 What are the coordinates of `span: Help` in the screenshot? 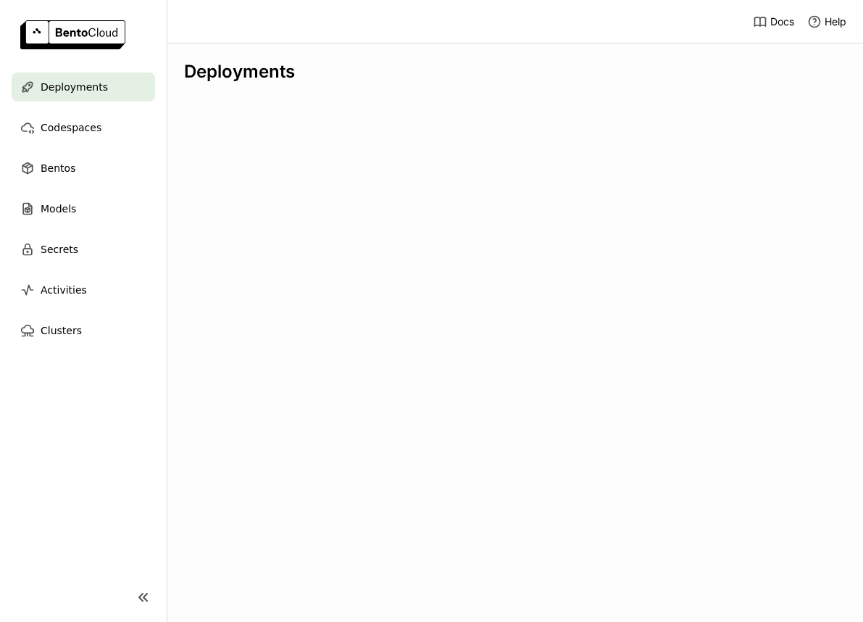 It's located at (835, 22).